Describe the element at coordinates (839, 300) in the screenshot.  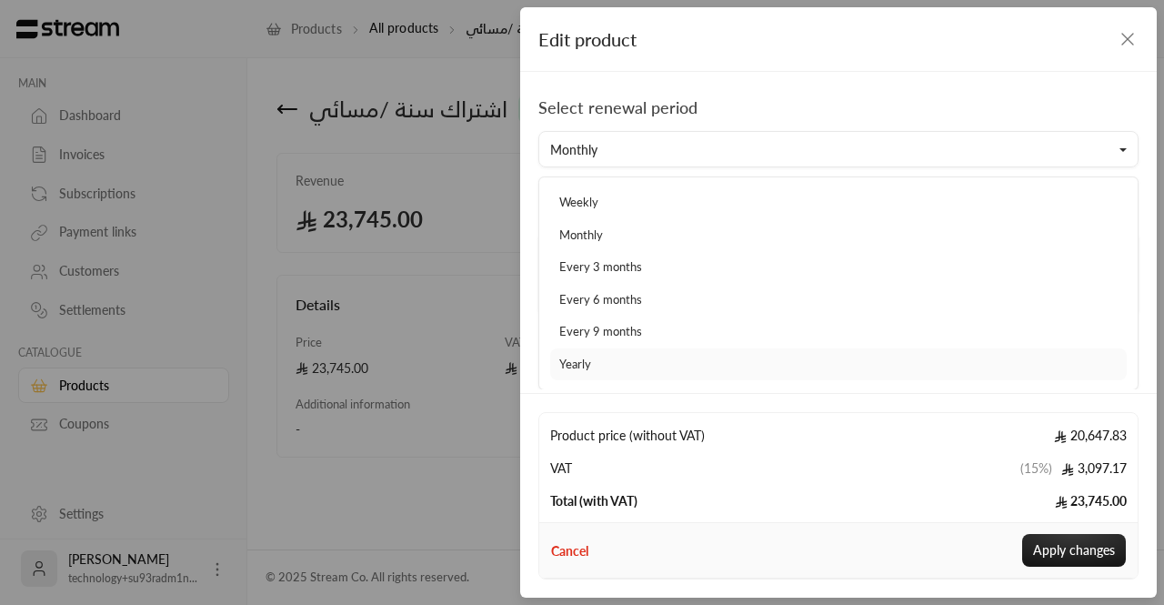
I see `a: Every 6 months` at that location.